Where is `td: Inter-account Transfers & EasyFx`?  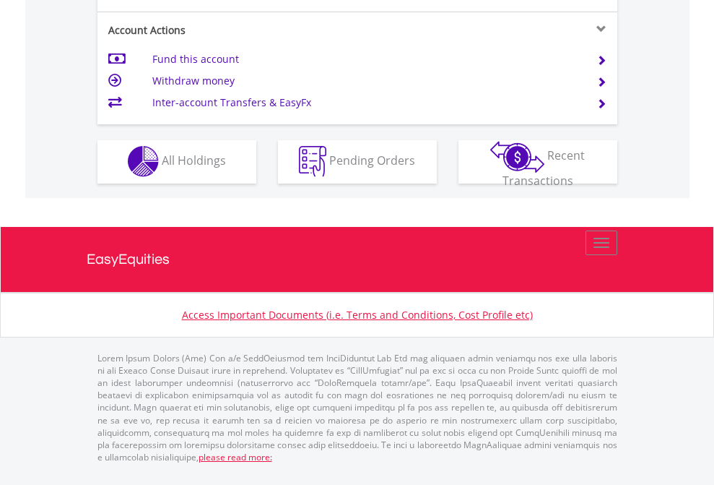
td: Inter-account Transfers & EasyFx is located at coordinates (365, 103).